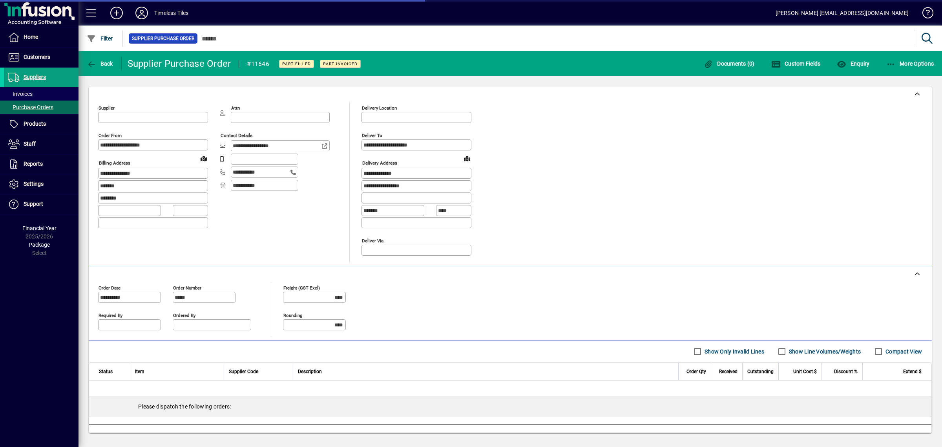 The image size is (942, 447). I want to click on a: Support, so click(41, 204).